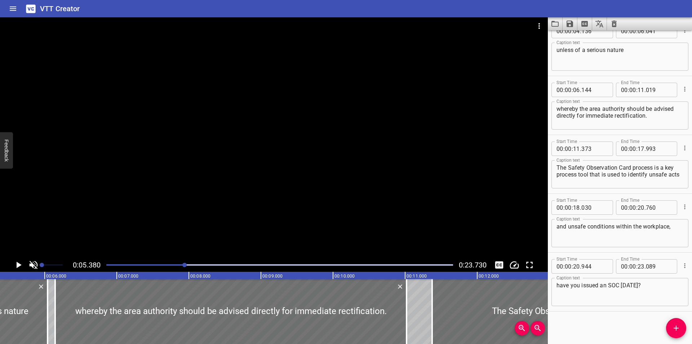 Image resolution: width=692 pixels, height=344 pixels. What do you see at coordinates (659, 207) in the screenshot?
I see `input: 760` at bounding box center [659, 207].